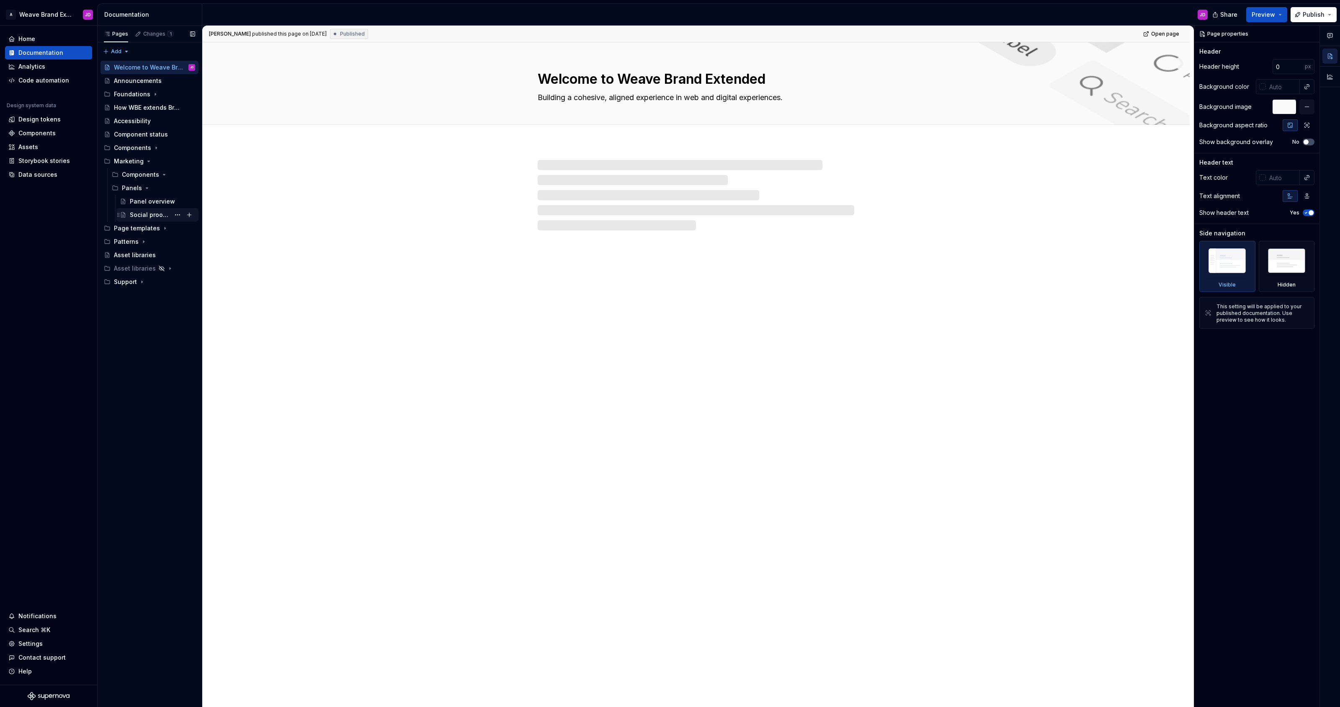 Image resolution: width=1340 pixels, height=707 pixels. I want to click on a: Announcements, so click(150, 81).